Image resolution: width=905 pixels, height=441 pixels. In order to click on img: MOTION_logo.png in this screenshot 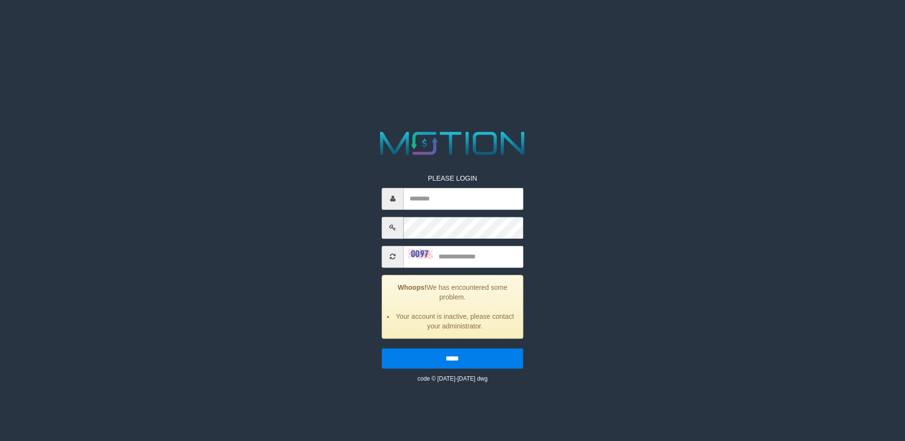, I will do `click(453, 143)`.